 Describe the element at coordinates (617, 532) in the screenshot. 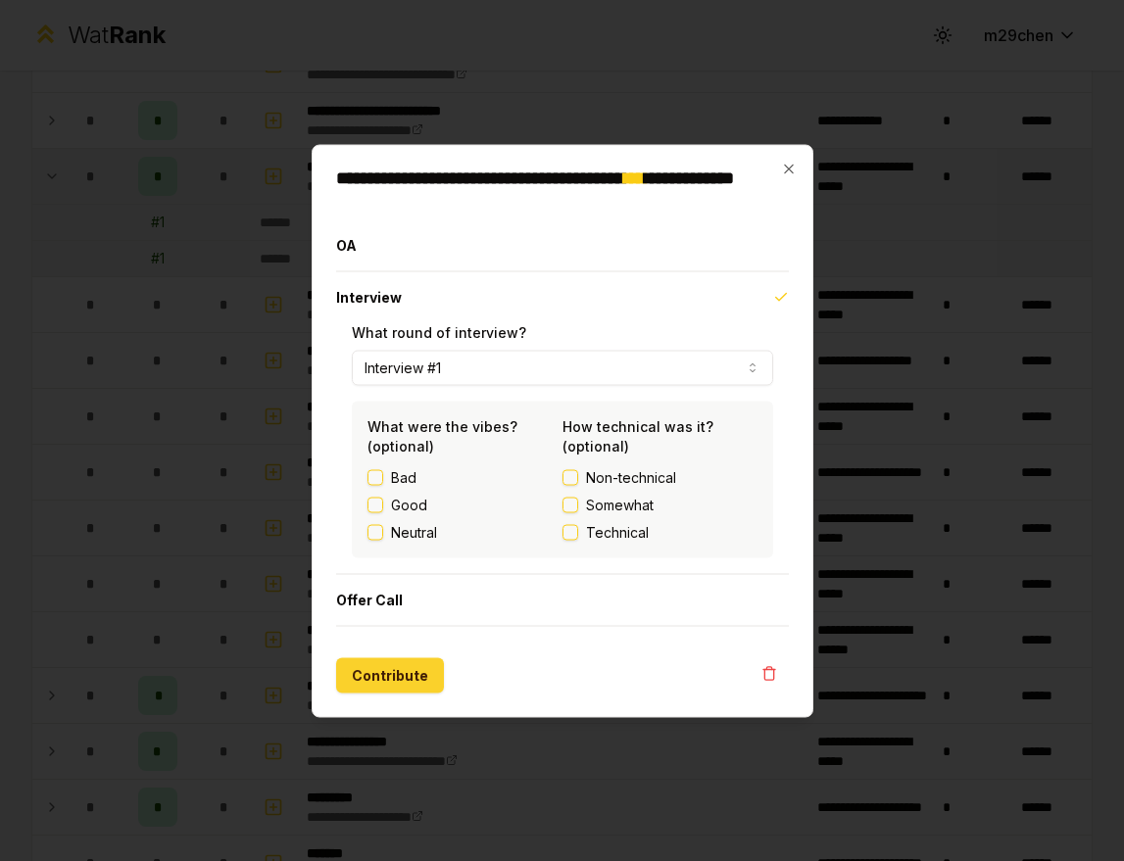

I see `span: Technical` at that location.